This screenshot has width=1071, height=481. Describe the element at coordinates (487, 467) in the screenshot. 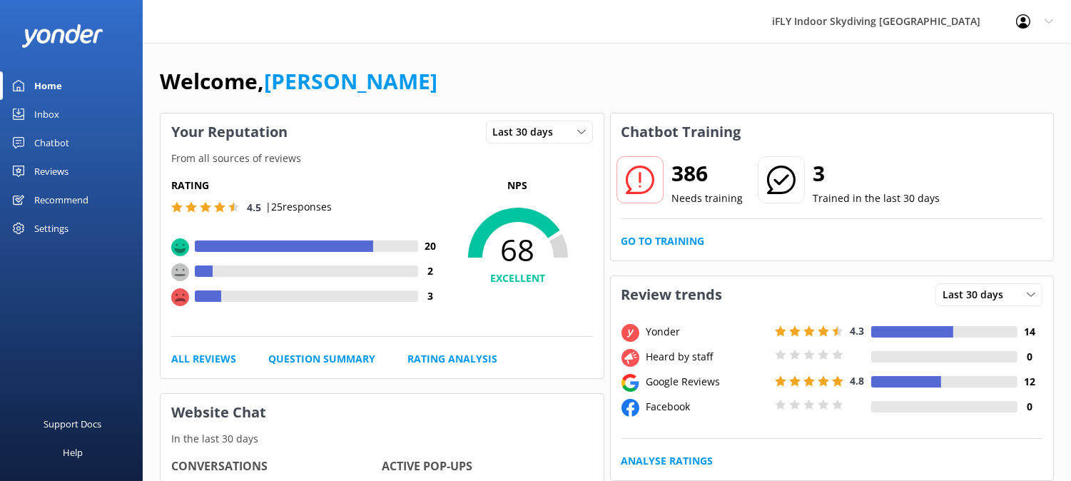

I see `h4: Active Pop-ups` at that location.